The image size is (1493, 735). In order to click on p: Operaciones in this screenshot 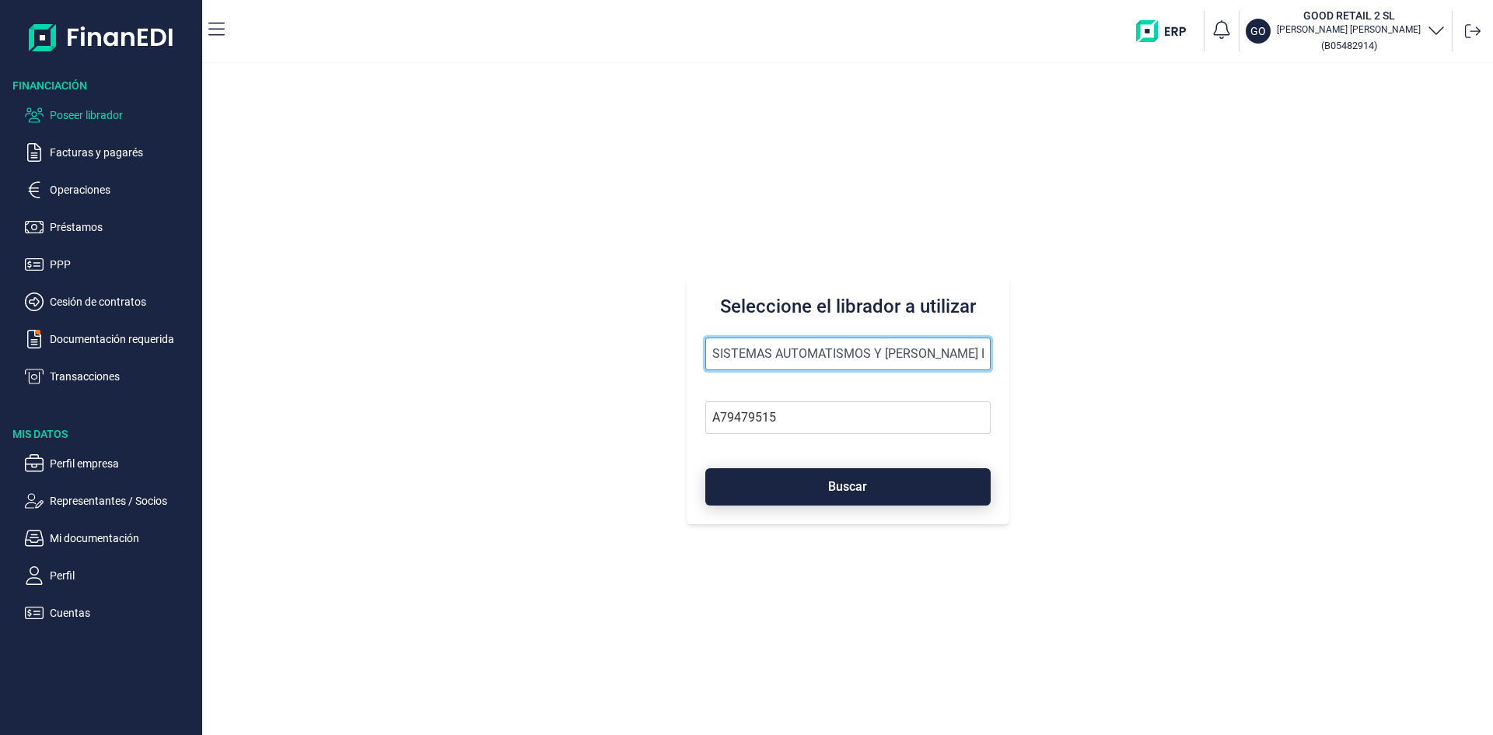, I will do `click(123, 190)`.